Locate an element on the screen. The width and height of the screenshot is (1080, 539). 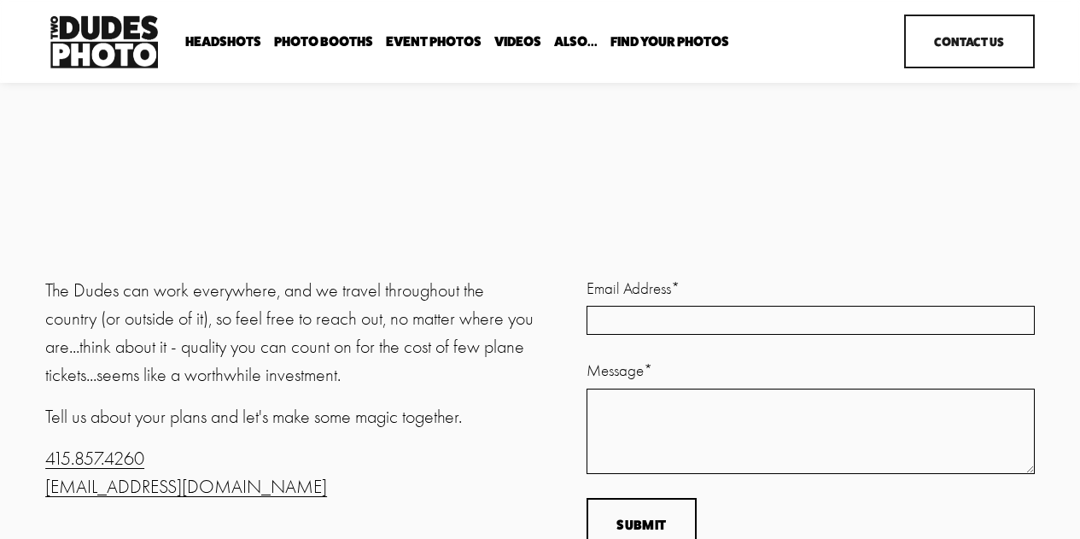
a: Videos is located at coordinates (517, 41).